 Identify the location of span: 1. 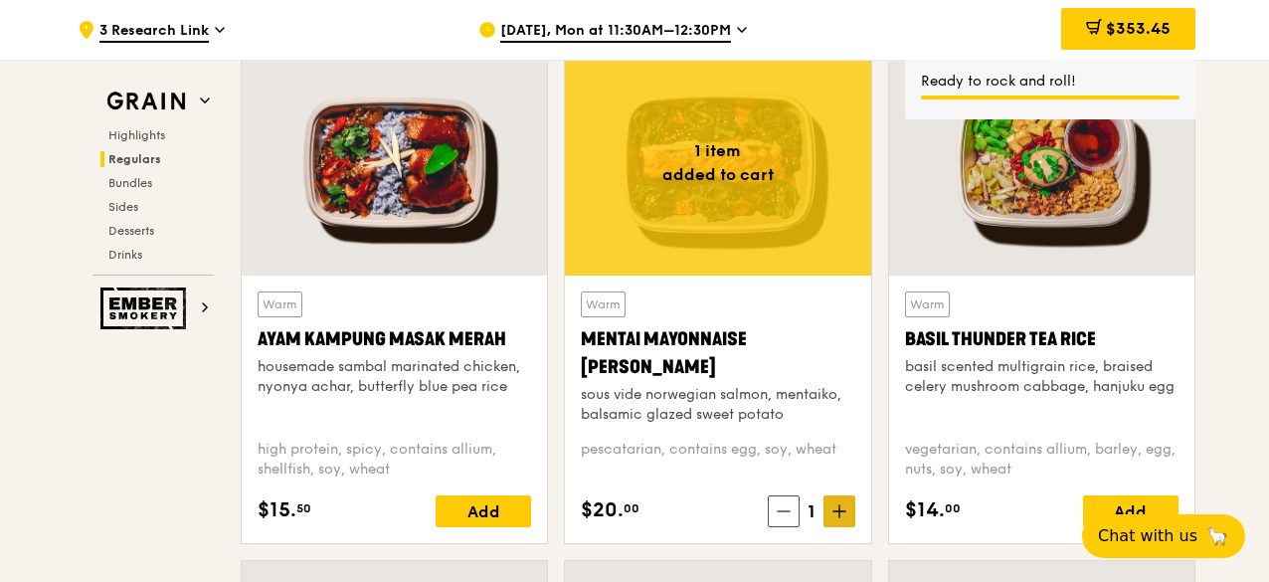
(811, 511).